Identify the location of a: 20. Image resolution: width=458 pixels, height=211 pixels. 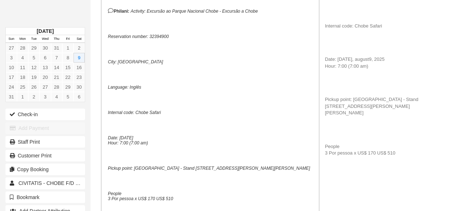
(45, 77).